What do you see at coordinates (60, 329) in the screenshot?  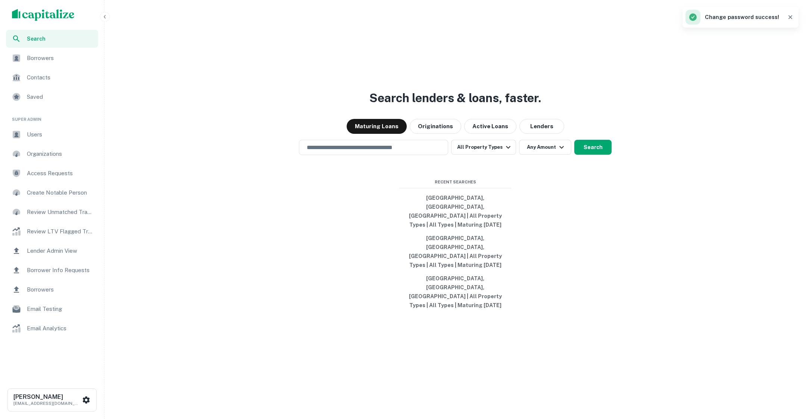 I see `span: Email Analytics` at bounding box center [60, 329].